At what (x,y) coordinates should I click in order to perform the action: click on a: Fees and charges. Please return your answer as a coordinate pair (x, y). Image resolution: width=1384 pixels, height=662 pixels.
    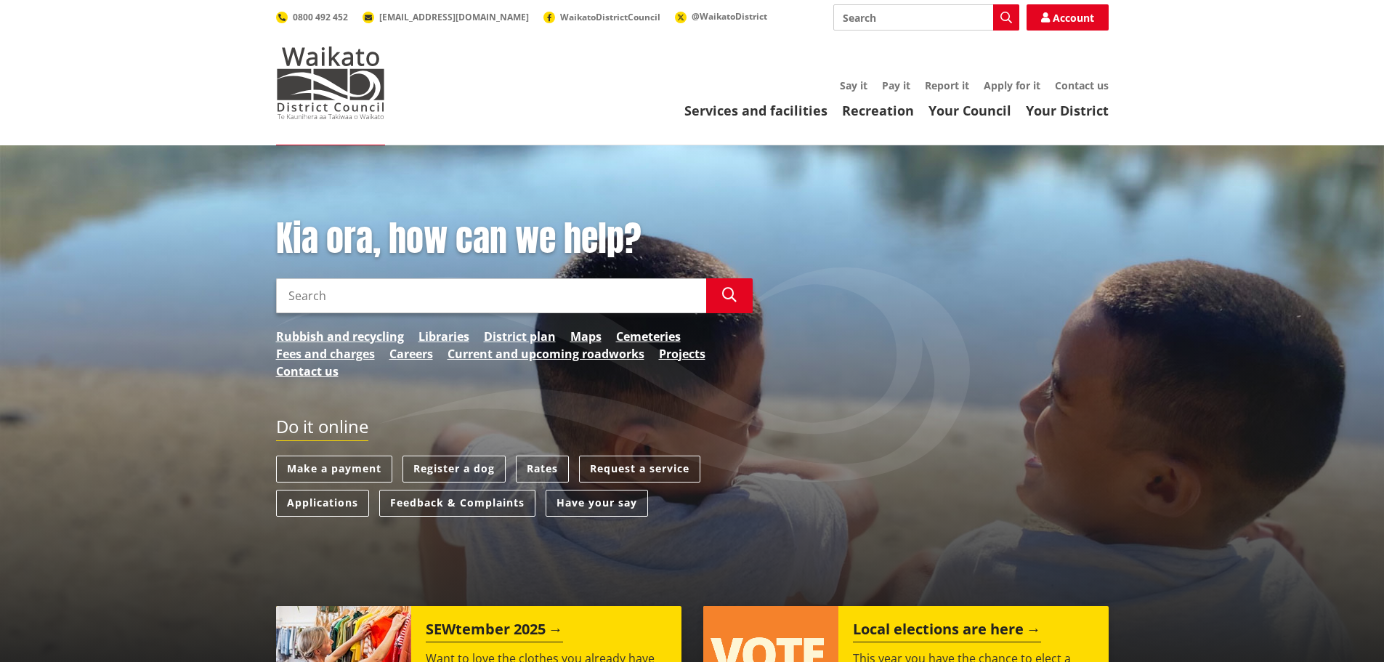
    Looking at the image, I should click on (326, 354).